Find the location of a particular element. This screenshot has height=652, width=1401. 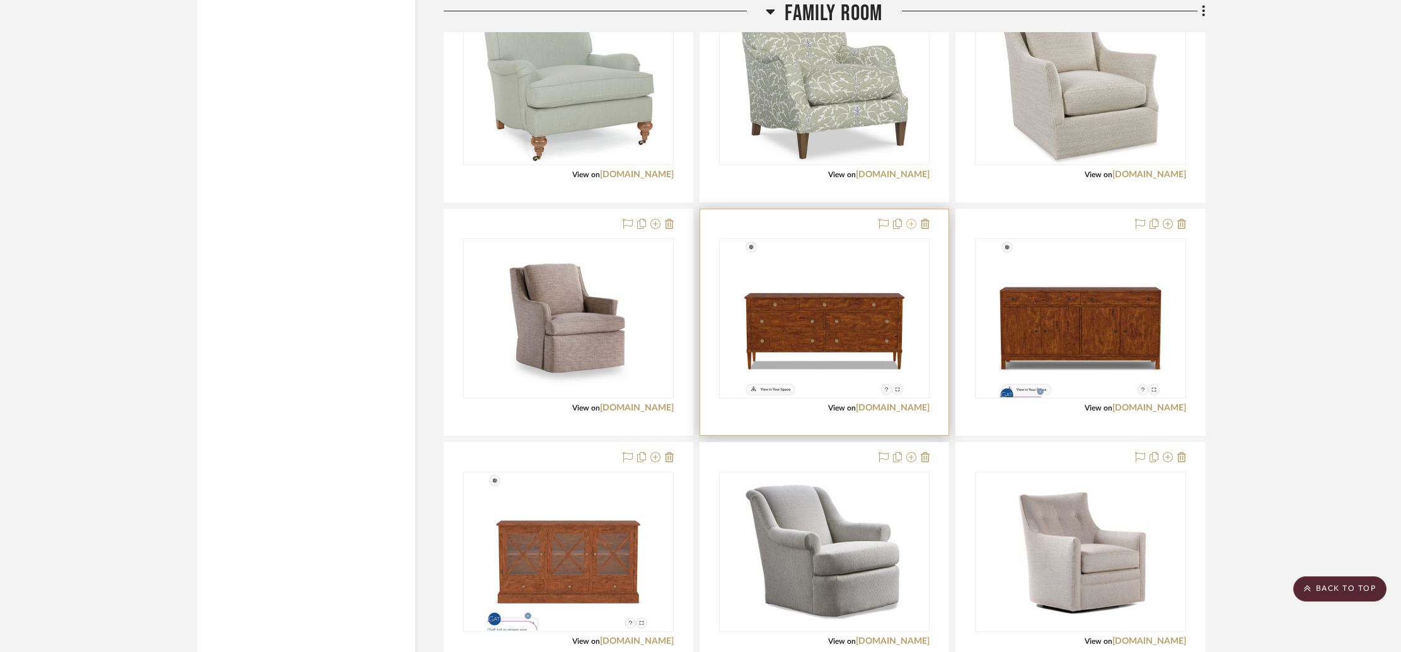

img: 5429-SR HAYWARD SWIVEL ROCKER is located at coordinates (824, 552).